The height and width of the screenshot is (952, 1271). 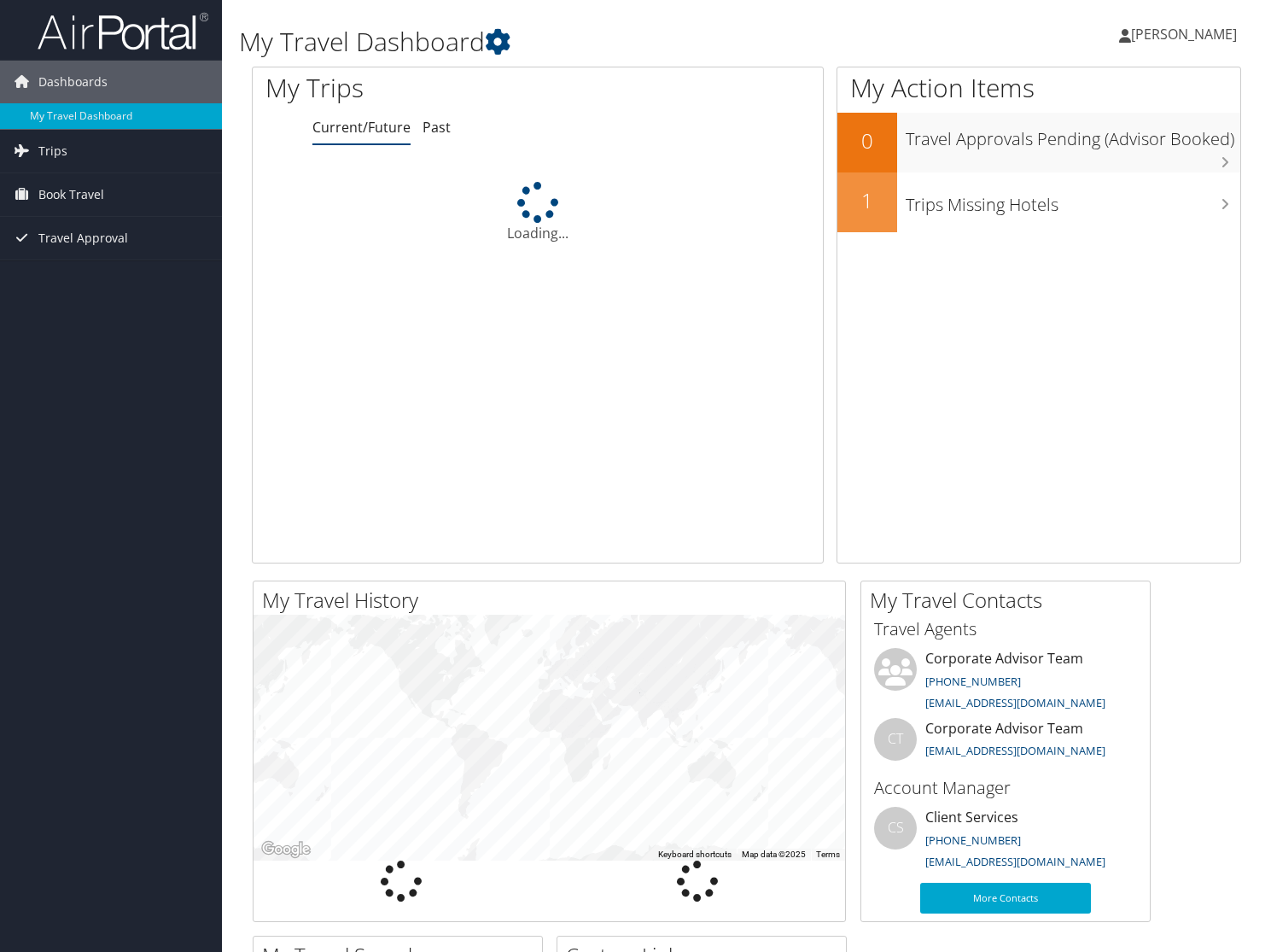 I want to click on li: Client Services, so click(x=1006, y=842).